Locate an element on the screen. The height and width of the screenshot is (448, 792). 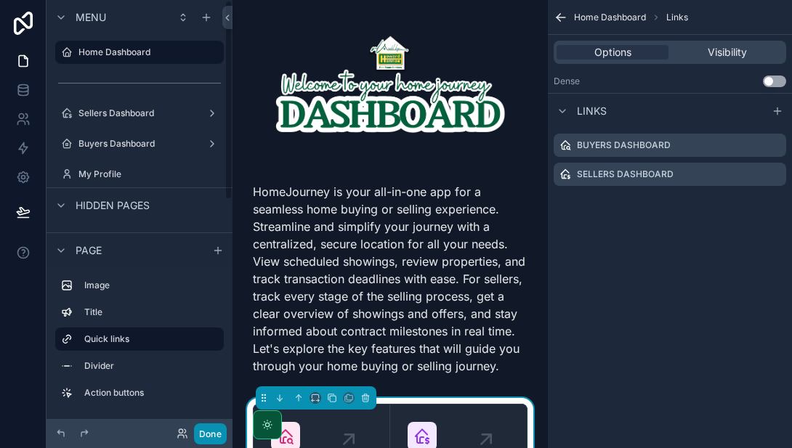
span: Menu is located at coordinates (91, 17).